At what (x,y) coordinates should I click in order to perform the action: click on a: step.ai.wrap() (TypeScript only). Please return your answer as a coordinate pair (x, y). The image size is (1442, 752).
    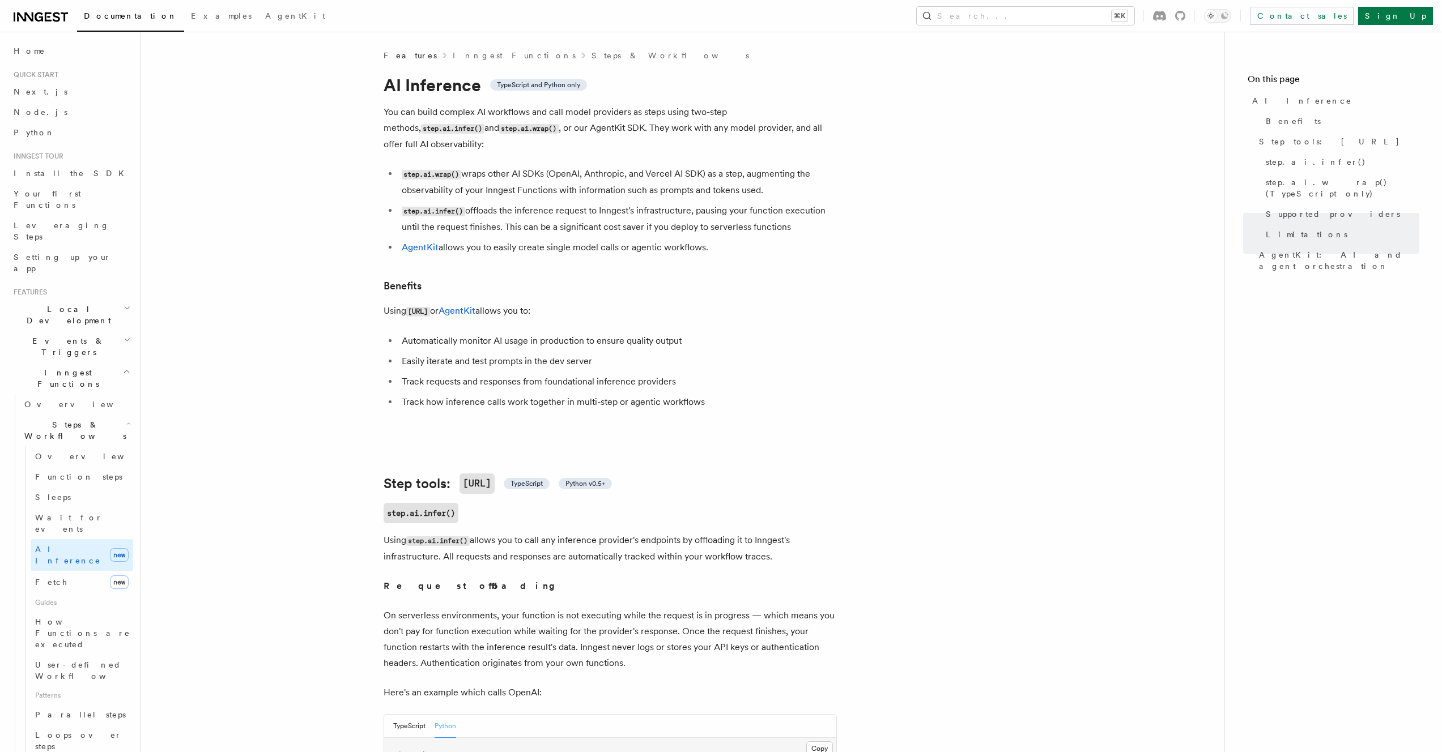
    Looking at the image, I should click on (1340, 188).